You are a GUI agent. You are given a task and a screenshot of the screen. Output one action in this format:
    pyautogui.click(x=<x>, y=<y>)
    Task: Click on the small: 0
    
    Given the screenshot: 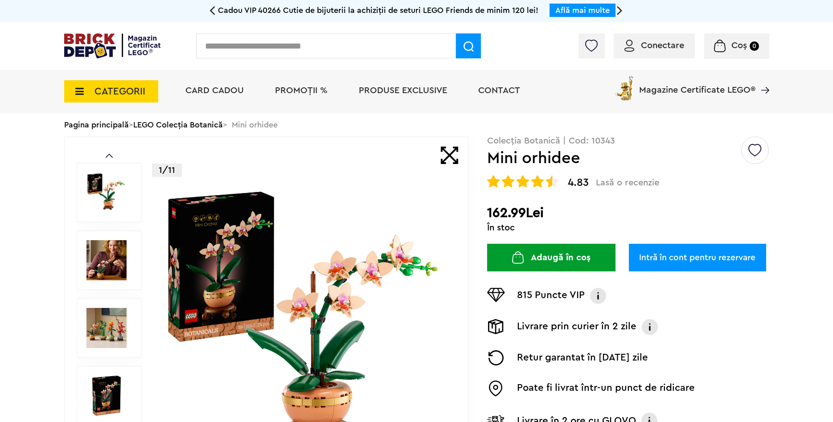 What is the action you would take?
    pyautogui.click(x=754, y=46)
    